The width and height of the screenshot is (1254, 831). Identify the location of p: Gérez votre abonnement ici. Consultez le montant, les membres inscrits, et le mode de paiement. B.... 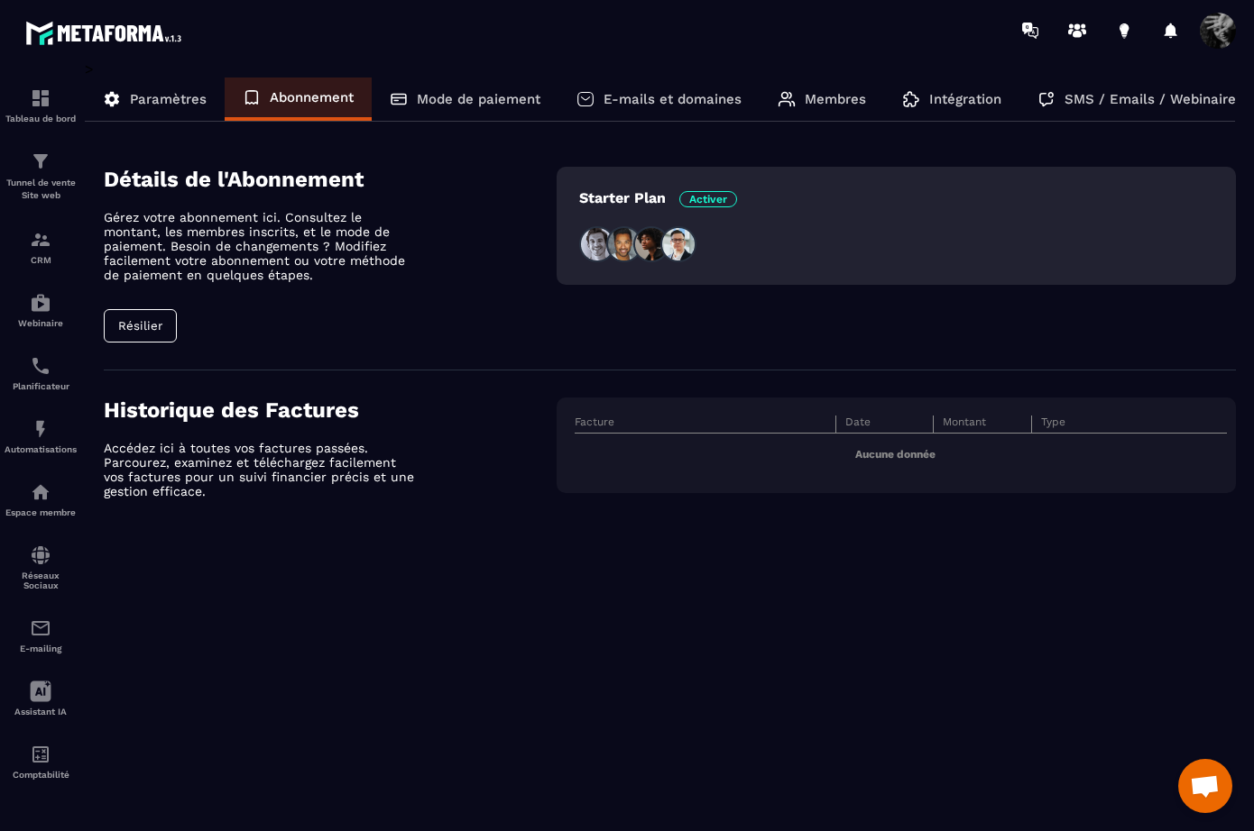
(262, 246).